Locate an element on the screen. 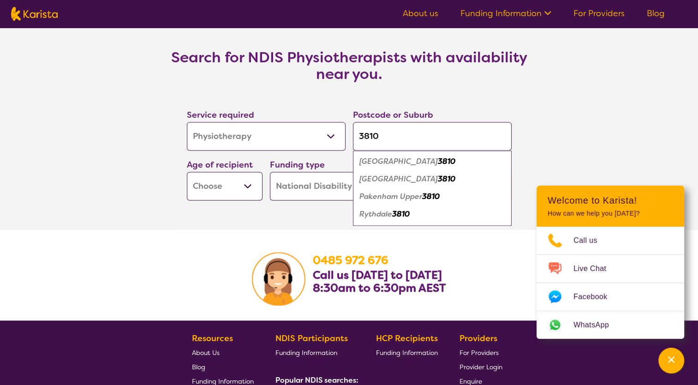  span: For Providers is located at coordinates (479, 352).